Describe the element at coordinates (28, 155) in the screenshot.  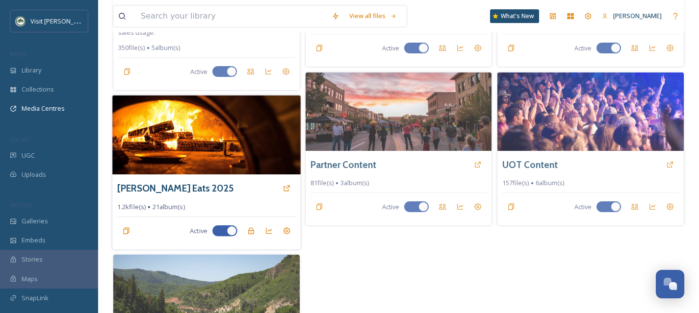
I see `span: UGC` at that location.